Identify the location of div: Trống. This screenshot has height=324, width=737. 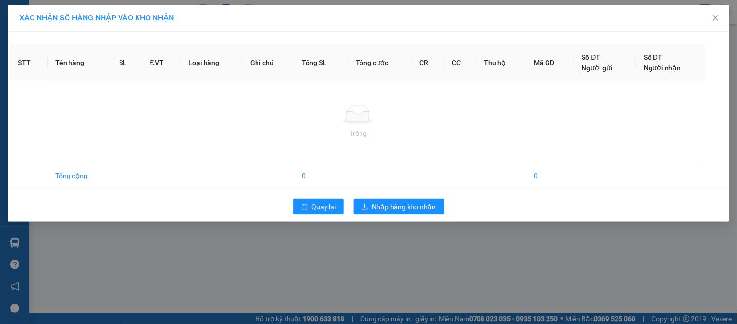
(358, 134).